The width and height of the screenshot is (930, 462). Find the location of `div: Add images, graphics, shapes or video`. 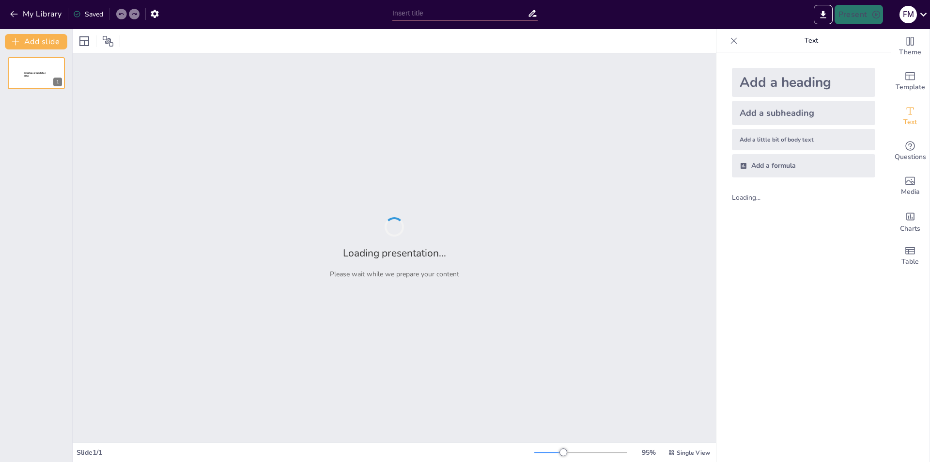

div: Add images, graphics, shapes or video is located at coordinates (910, 186).